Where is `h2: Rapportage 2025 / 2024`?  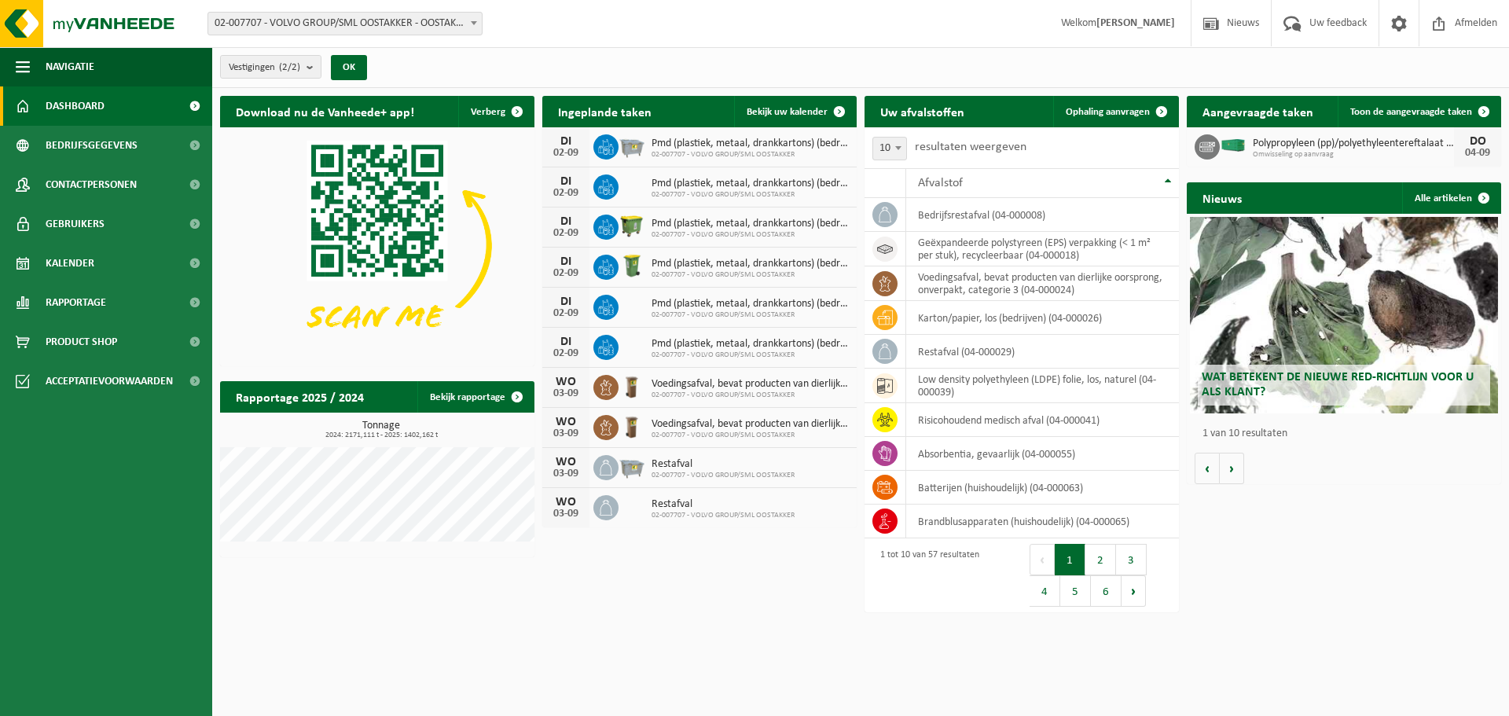
h2: Rapportage 2025 / 2024 is located at coordinates (299, 396).